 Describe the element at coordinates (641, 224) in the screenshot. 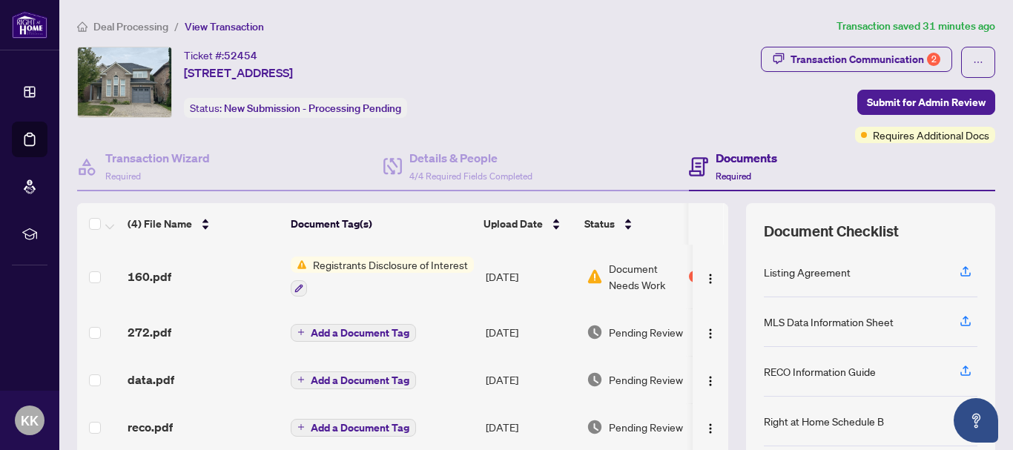

I see `th: Status` at that location.